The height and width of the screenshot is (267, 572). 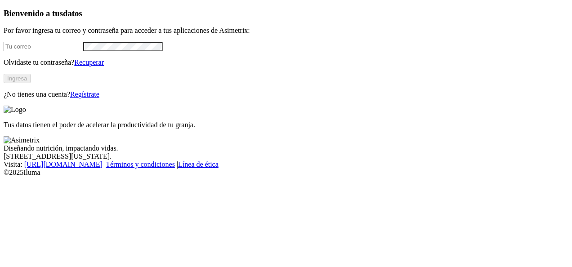 What do you see at coordinates (286, 94) in the screenshot?
I see `p: ¿No tienes una cuenta?` at bounding box center [286, 94].